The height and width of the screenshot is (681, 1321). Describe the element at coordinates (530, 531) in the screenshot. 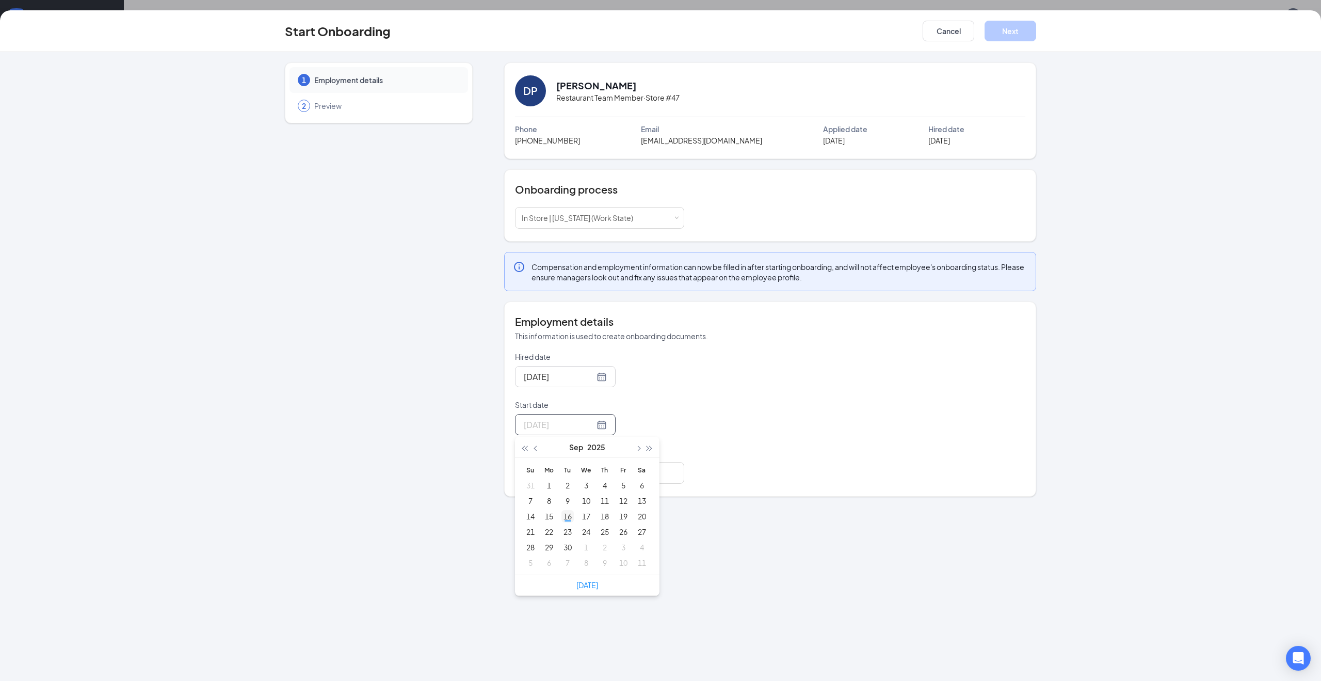

I see `td: 2025-09-21` at that location.